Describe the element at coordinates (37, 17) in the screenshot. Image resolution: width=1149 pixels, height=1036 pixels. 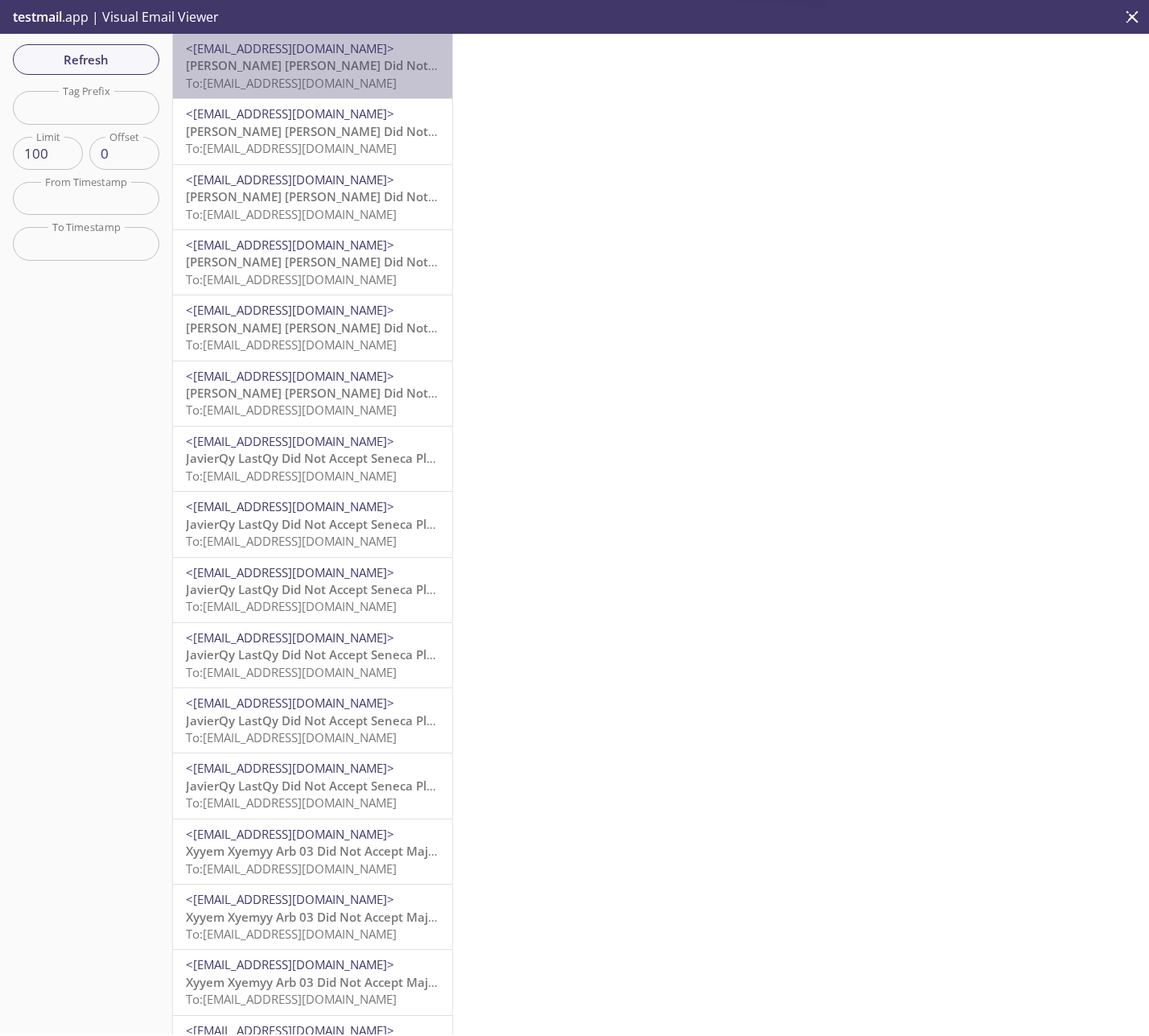
I see `span: testmail` at that location.